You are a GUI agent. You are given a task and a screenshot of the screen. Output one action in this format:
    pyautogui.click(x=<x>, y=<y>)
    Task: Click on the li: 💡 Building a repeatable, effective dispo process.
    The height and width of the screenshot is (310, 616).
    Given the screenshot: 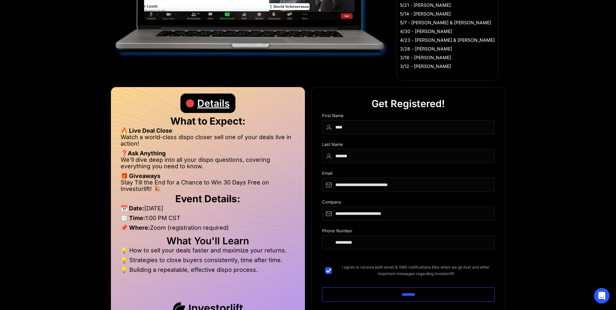 What is the action you would take?
    pyautogui.click(x=208, y=270)
    